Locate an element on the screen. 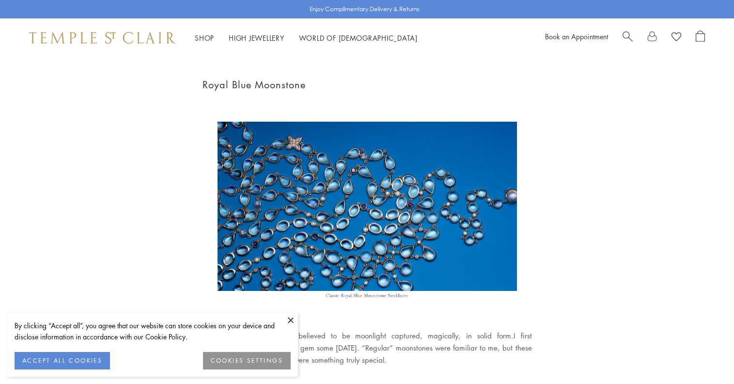 Image resolution: width=734 pixels, height=384 pixels. a: ShopShop is located at coordinates (205, 38).